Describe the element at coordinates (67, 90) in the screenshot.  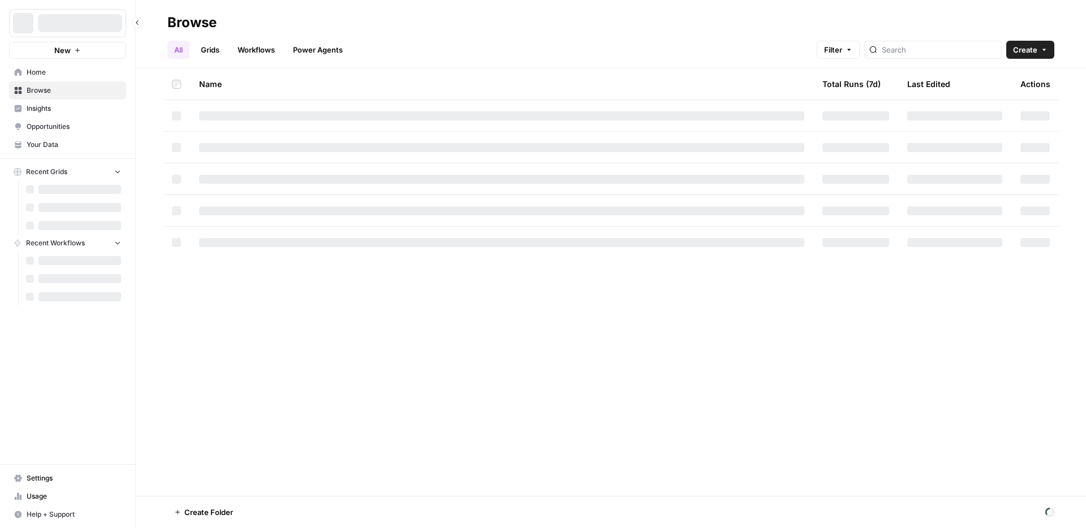
I see `a: Browse` at that location.